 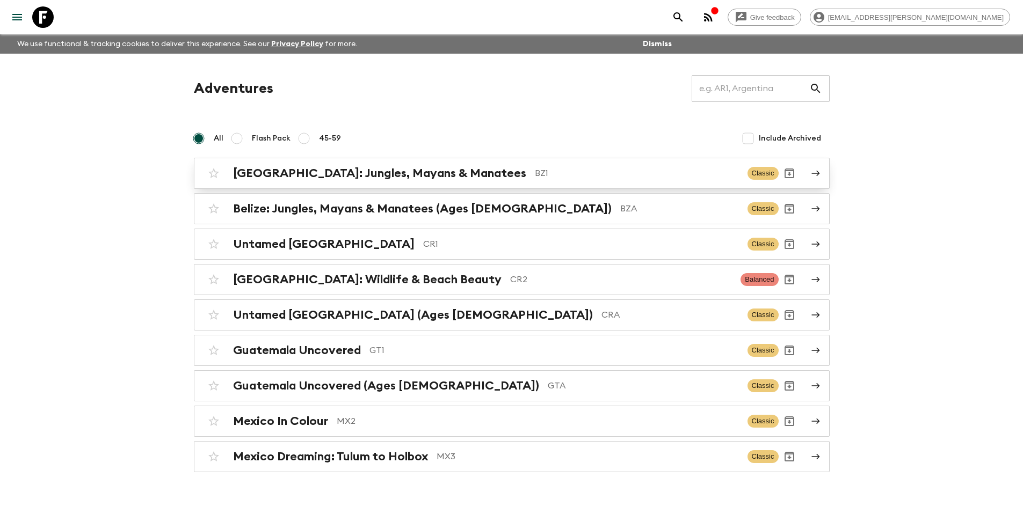 What do you see at coordinates (621, 280) in the screenshot?
I see `p: CR2` at bounding box center [621, 280].